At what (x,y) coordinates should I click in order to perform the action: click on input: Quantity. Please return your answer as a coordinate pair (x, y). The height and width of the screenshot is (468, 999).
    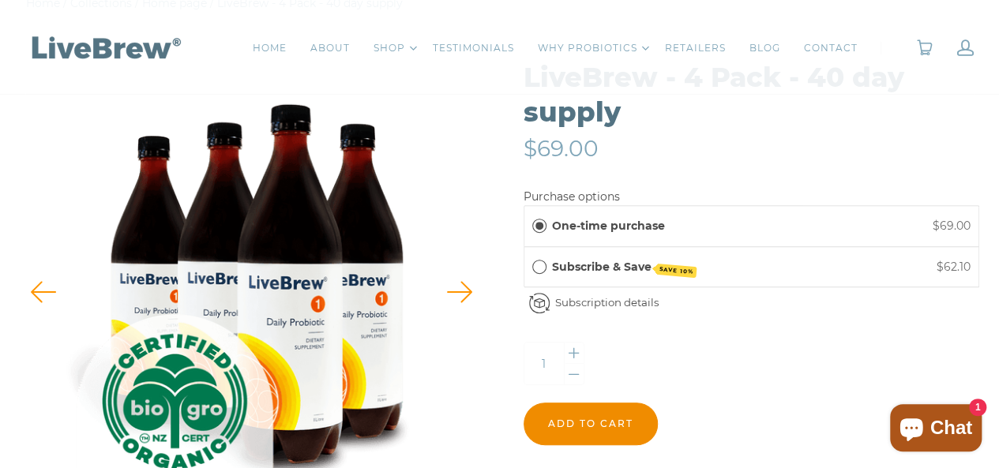
    Looking at the image, I should click on (544, 363).